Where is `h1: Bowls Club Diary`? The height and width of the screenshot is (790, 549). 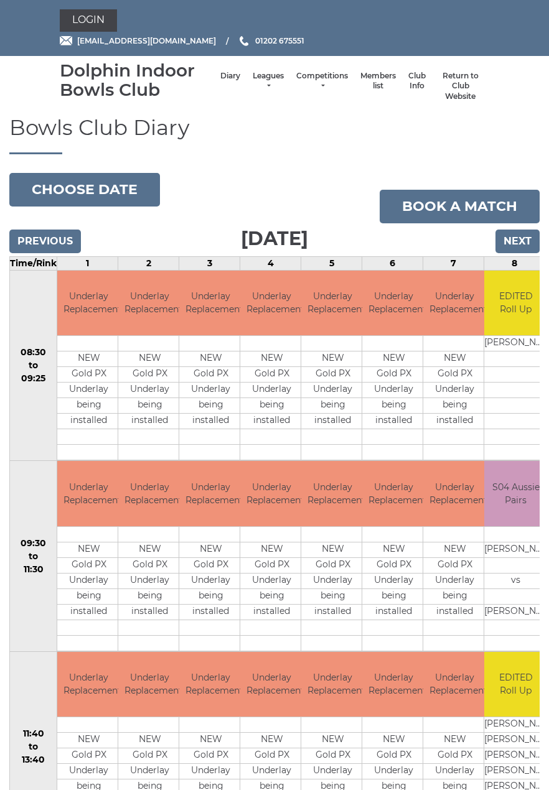 h1: Bowls Club Diary is located at coordinates (274, 135).